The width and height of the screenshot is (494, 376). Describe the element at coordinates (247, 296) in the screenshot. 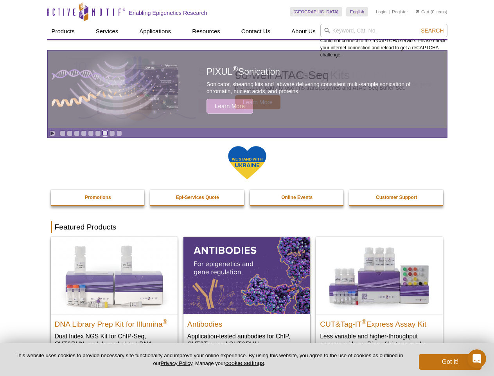

I see `a: All Antibodies Antibodies Application-tested antibodies for ChIP, CUT&Tag, and CUT&RUN.` at that location.